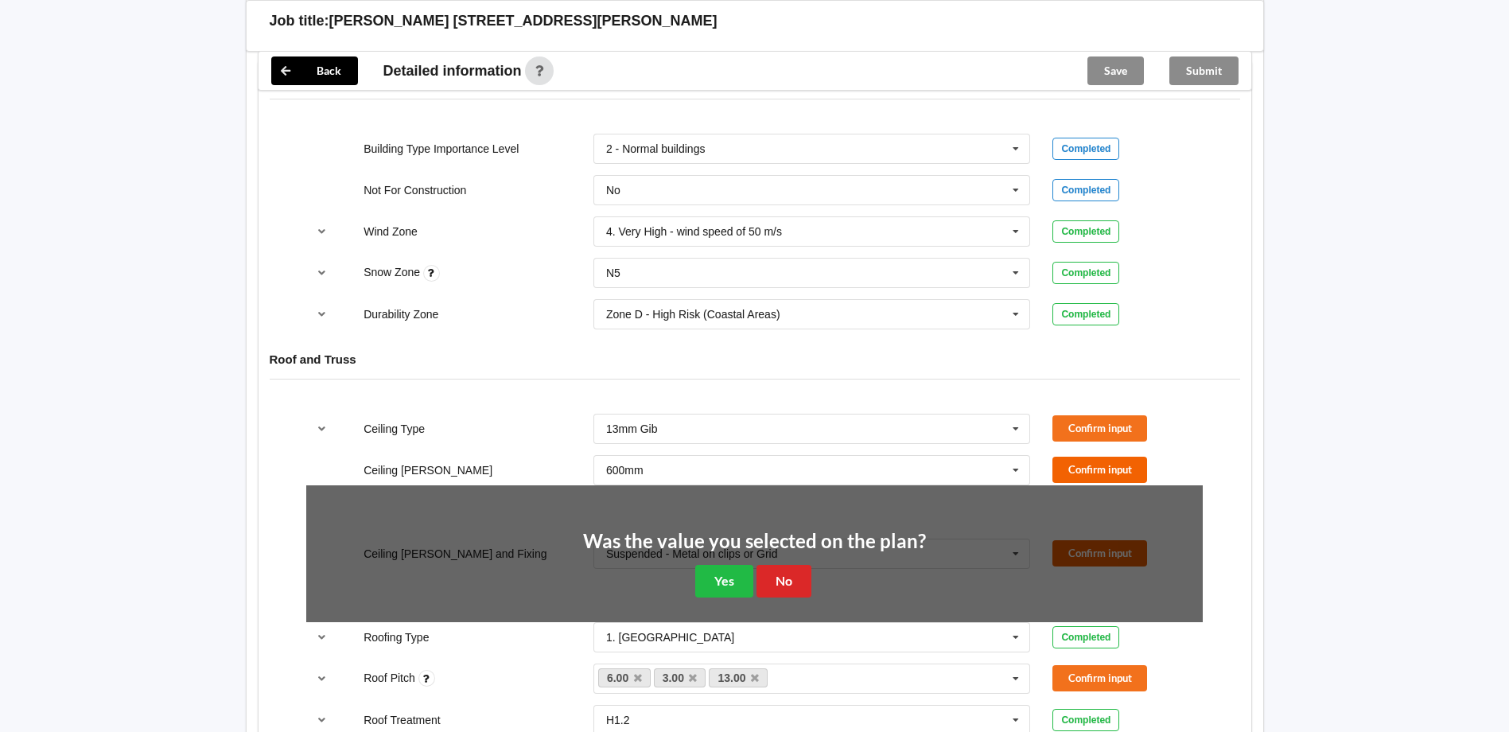  Describe the element at coordinates (402, 720) in the screenshot. I see `label: Roof Treatment` at that location.